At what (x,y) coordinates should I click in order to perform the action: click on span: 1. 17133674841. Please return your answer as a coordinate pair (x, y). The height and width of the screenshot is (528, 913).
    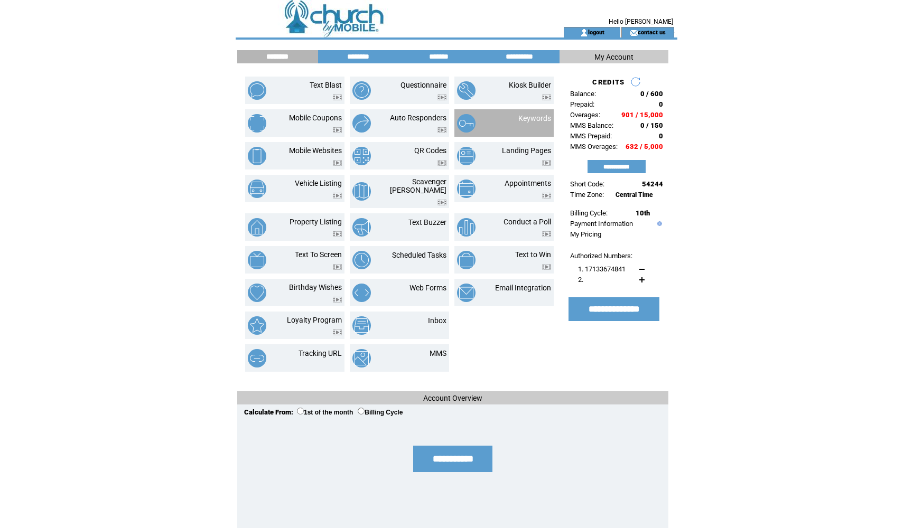
    Looking at the image, I should click on (601, 269).